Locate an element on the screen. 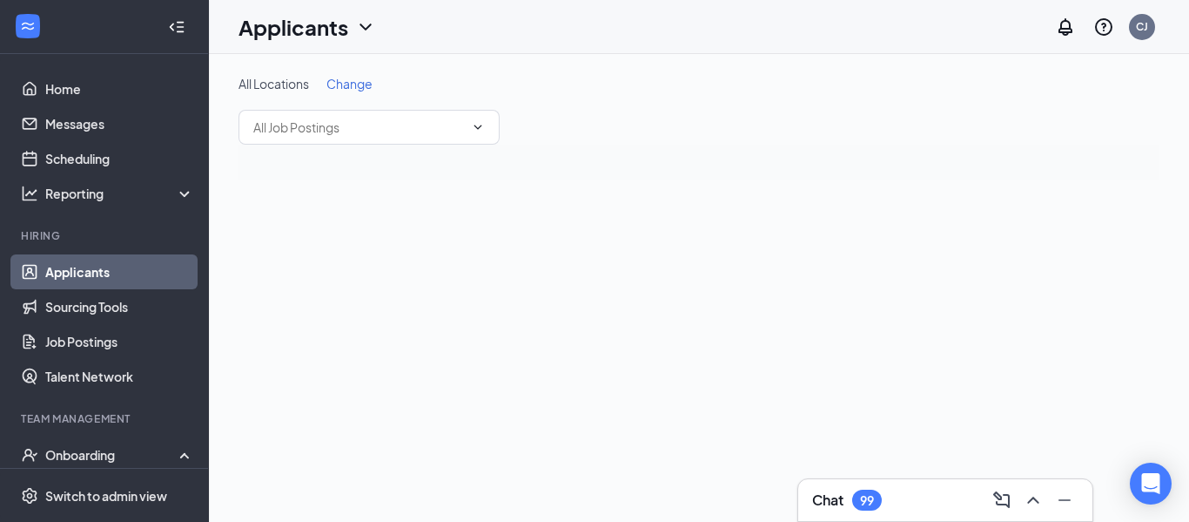  h3: Chat is located at coordinates (828, 500).